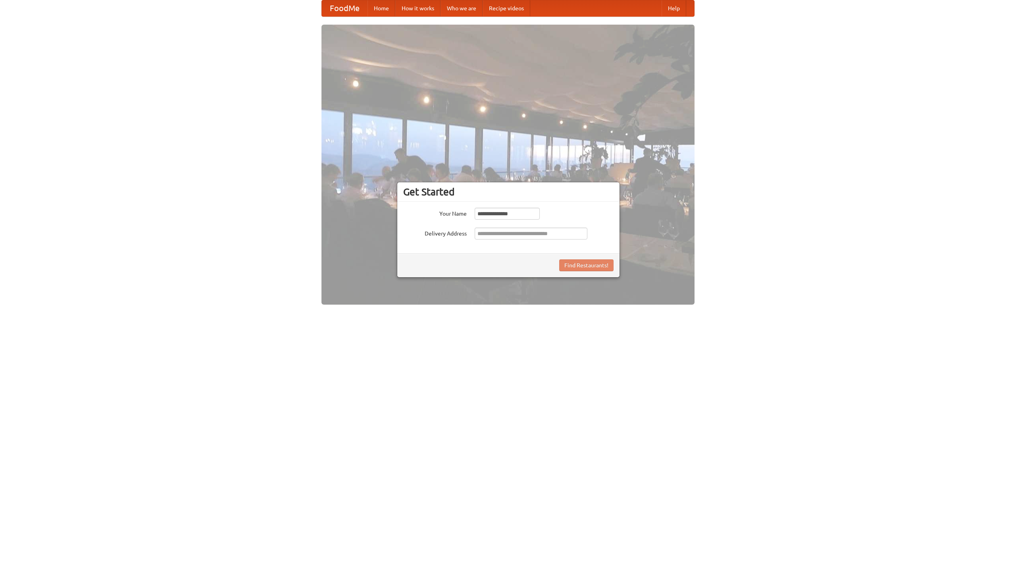 Image resolution: width=1016 pixels, height=562 pixels. What do you see at coordinates (462, 8) in the screenshot?
I see `a: Who we are` at bounding box center [462, 8].